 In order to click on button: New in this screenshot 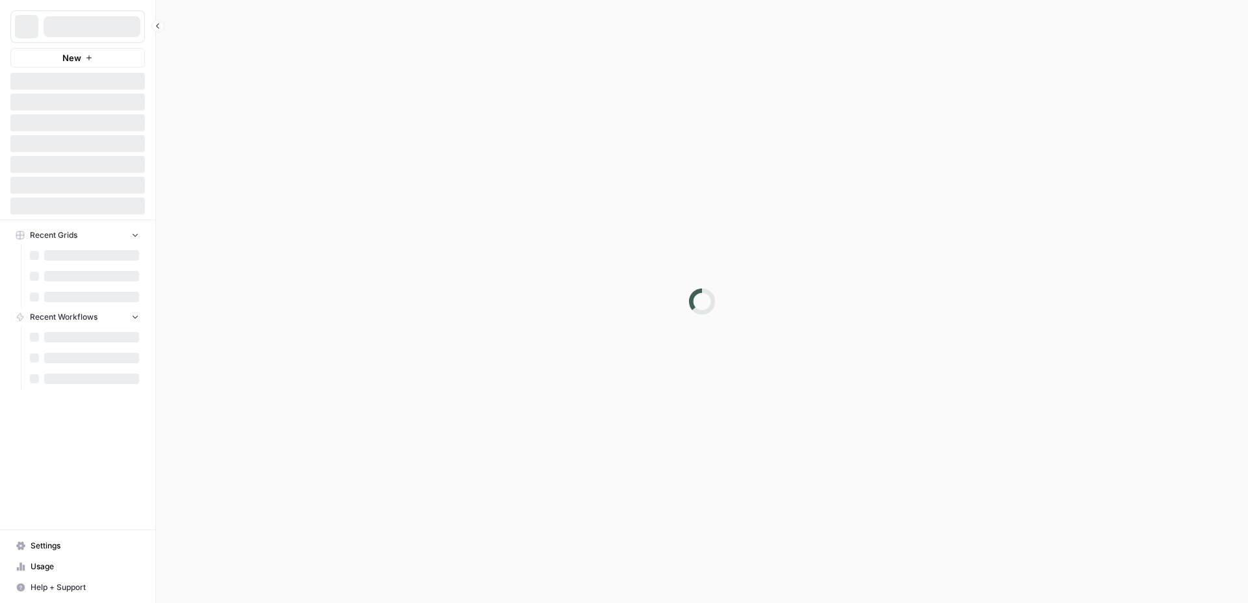, I will do `click(77, 58)`.